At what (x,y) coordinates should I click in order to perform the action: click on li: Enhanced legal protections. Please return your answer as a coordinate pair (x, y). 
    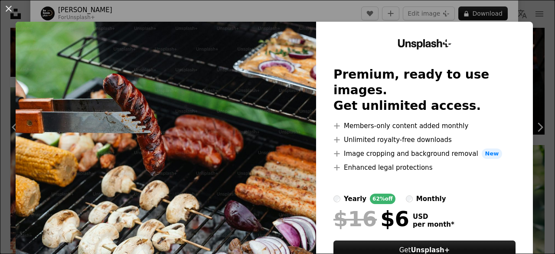
    Looking at the image, I should click on (424, 167).